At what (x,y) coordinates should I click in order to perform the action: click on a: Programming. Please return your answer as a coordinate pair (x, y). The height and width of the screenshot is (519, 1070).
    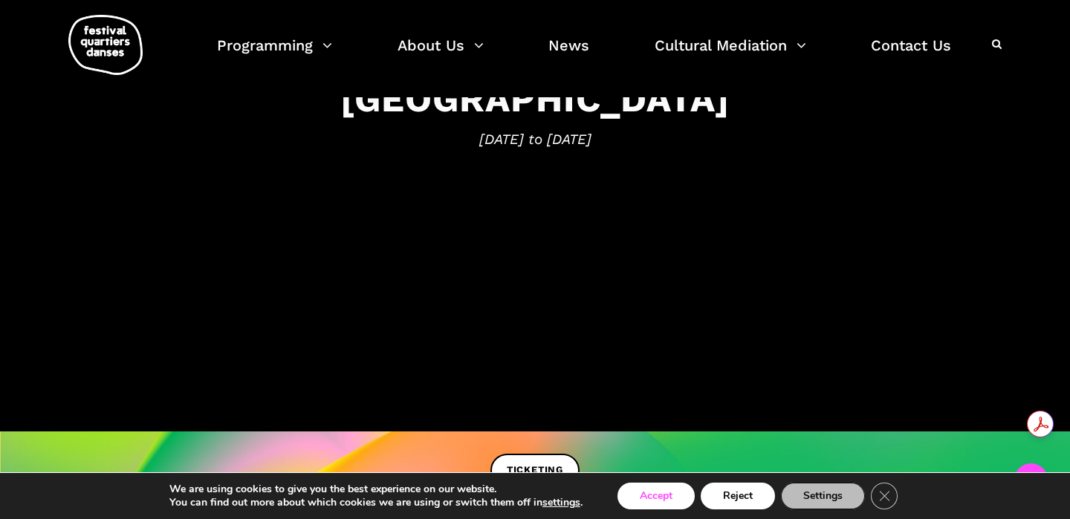
    Looking at the image, I should click on (274, 54).